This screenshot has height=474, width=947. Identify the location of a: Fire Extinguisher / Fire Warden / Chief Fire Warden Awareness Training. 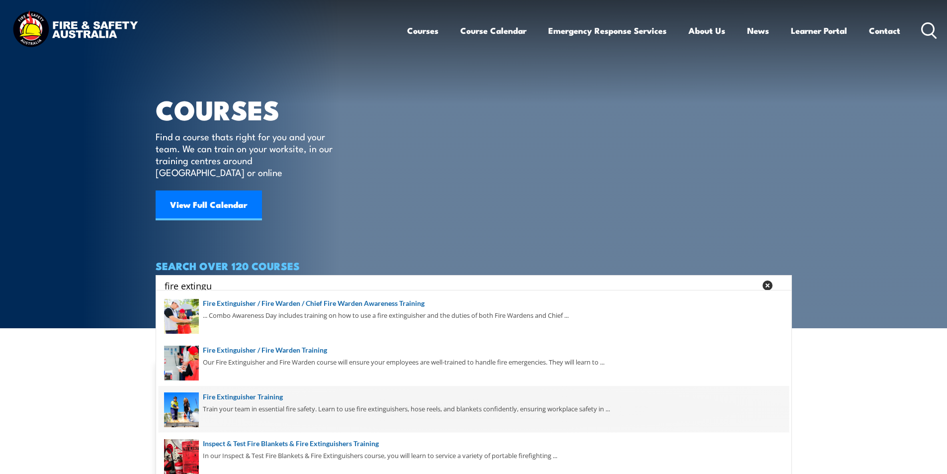
(474, 303).